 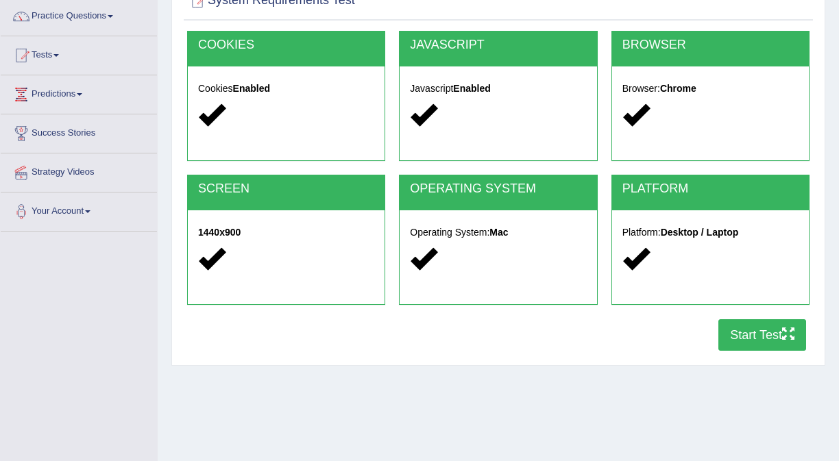 I want to click on strong: Mac, so click(x=498, y=232).